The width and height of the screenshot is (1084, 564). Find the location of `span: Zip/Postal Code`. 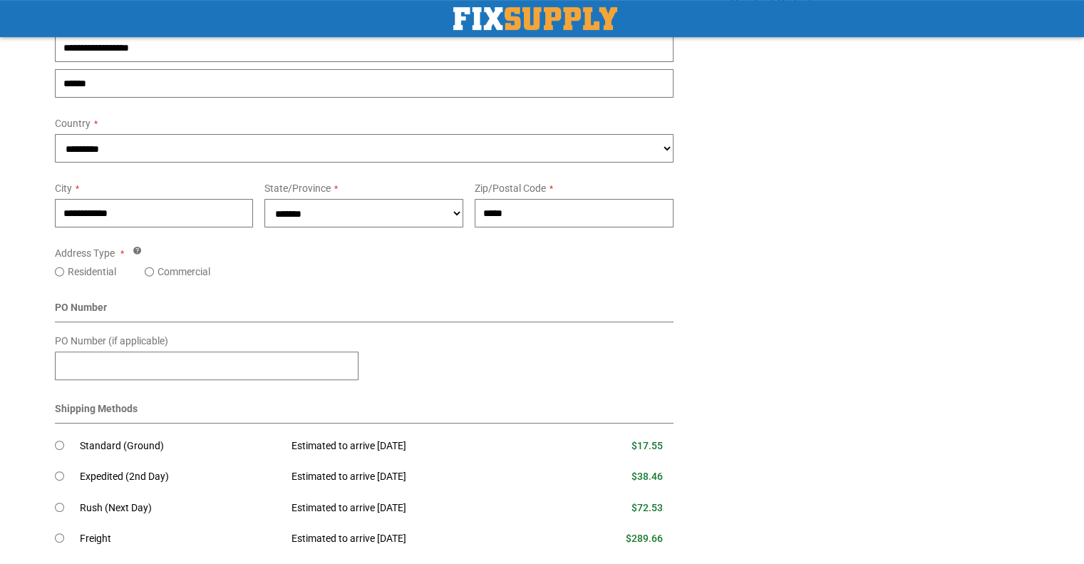

span: Zip/Postal Code is located at coordinates (510, 188).